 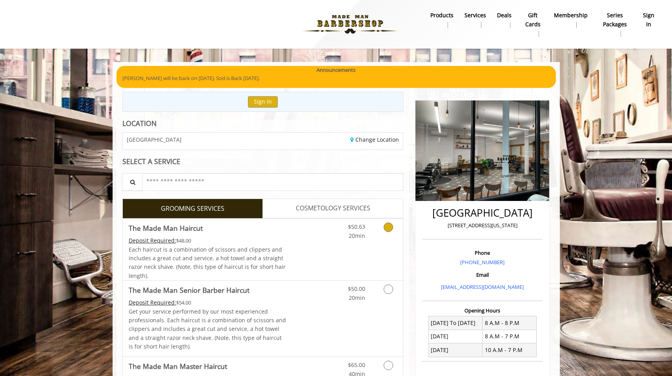 What do you see at coordinates (475, 20) in the screenshot?
I see `a: ServicesServices` at bounding box center [475, 20].